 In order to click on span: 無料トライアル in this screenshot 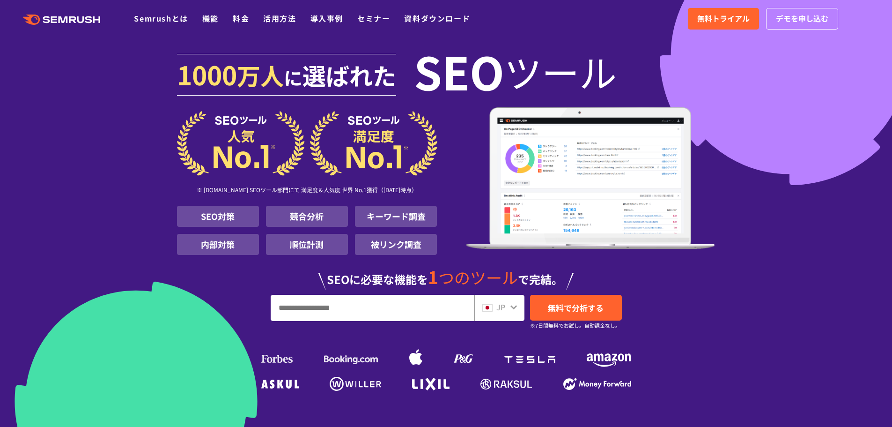, I will do `click(724, 19)`.